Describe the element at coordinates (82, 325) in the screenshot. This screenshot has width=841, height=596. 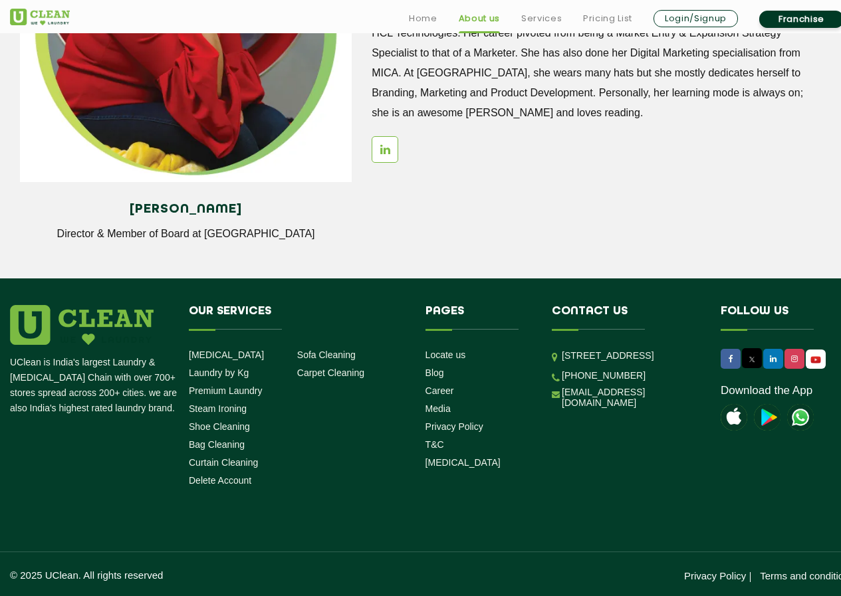
I see `img: logo.png` at that location.